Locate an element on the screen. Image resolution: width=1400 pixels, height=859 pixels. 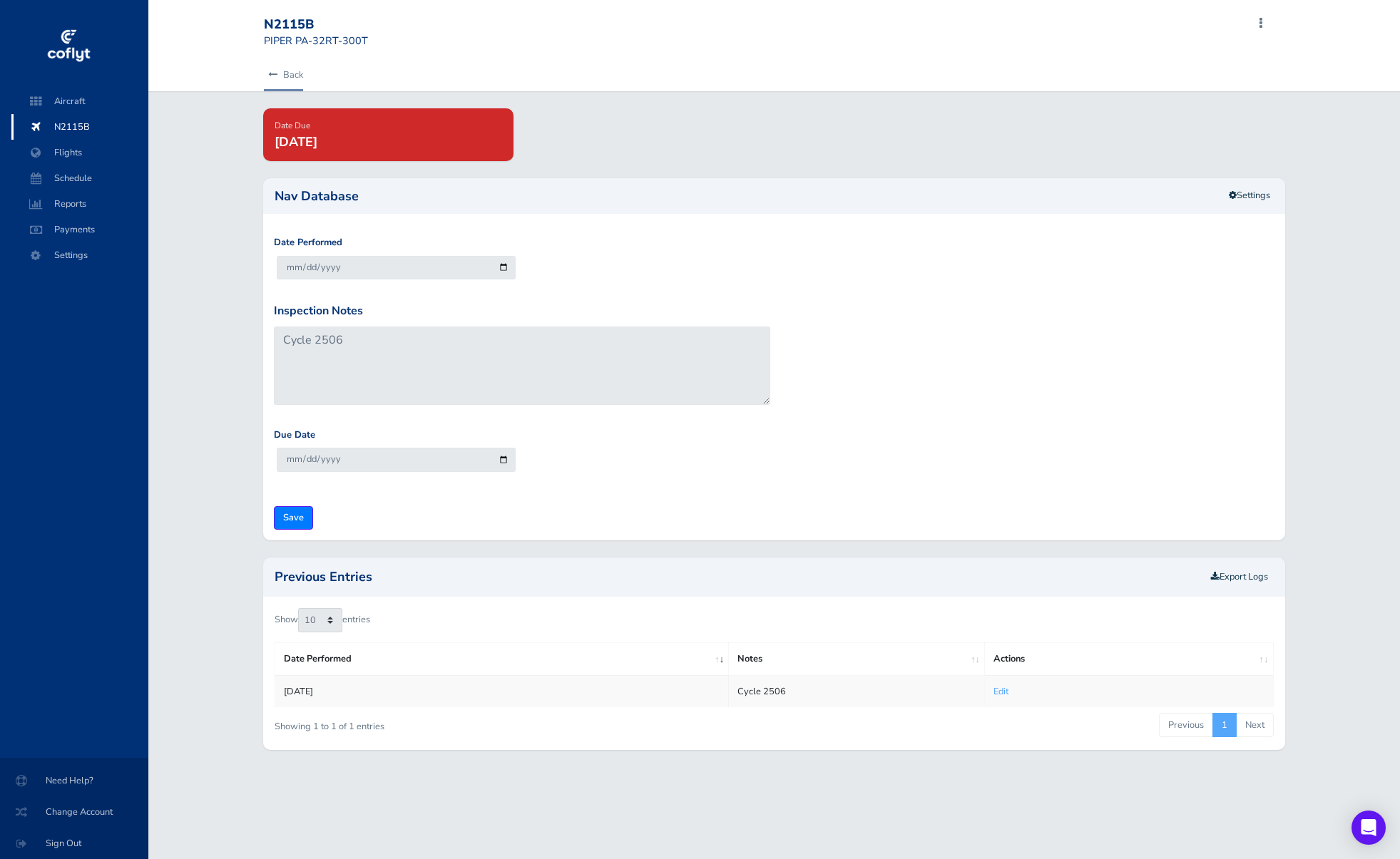
textarea: Cycle 2506 is located at coordinates (522, 366).